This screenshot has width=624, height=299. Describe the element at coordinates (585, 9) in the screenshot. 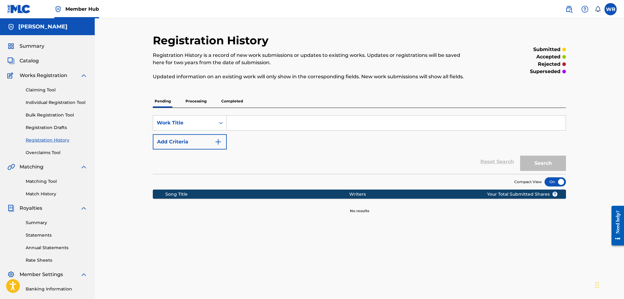

I see `div: Help` at that location.